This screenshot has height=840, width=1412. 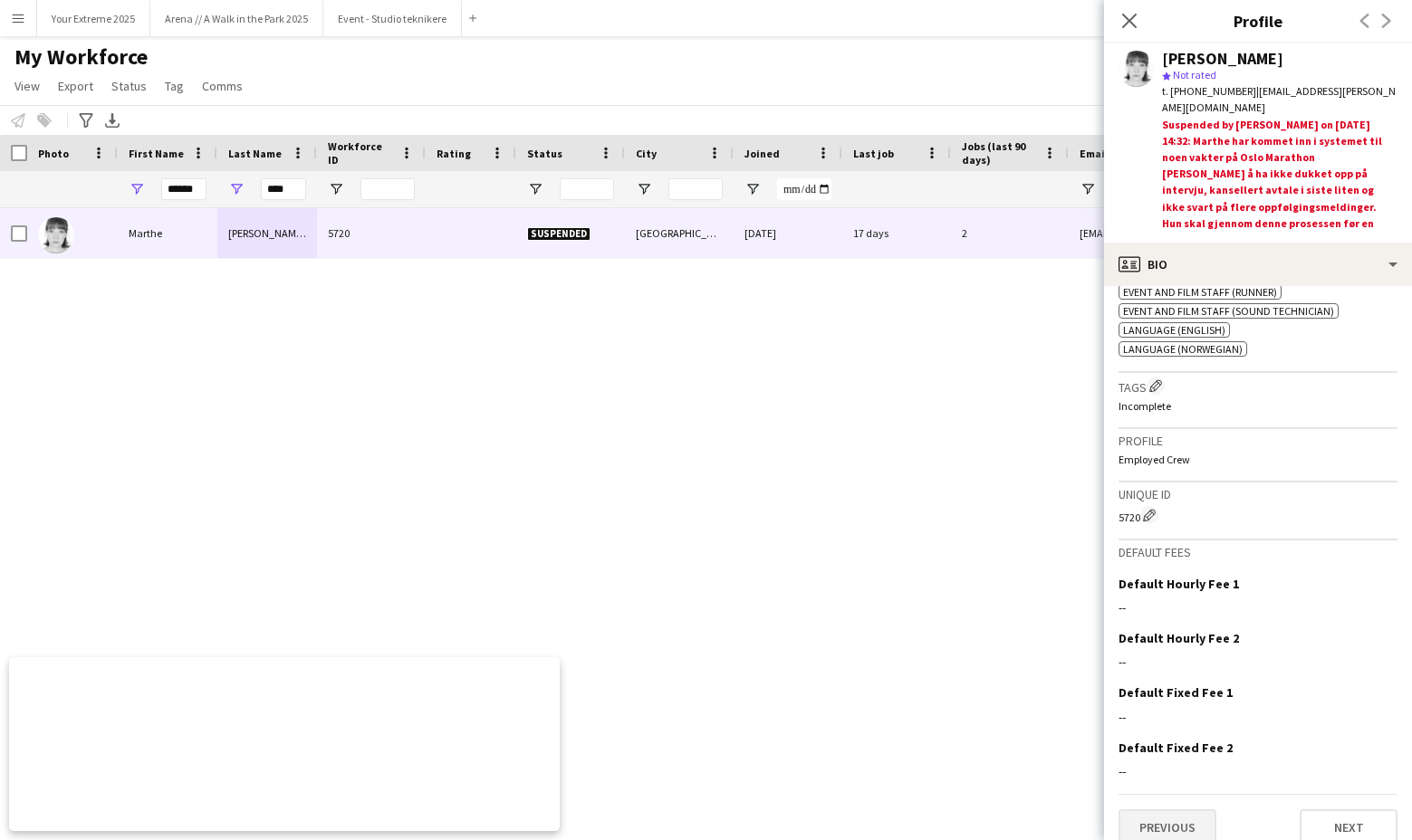 I want to click on span: Comms, so click(x=222, y=86).